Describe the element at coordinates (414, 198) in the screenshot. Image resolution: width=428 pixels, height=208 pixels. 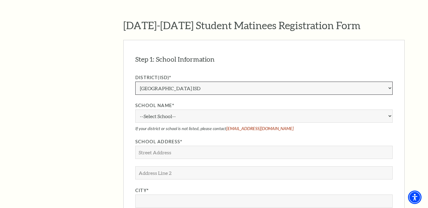
I see `div: Accessibility Menu` at that location.